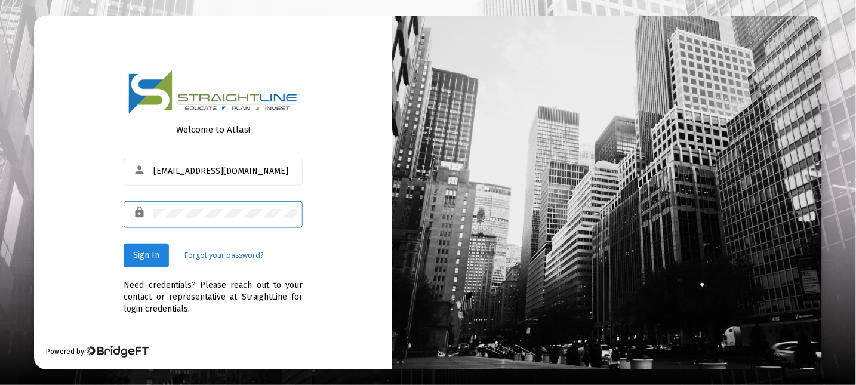  Describe the element at coordinates (224, 256) in the screenshot. I see `a: Forgot your password?` at that location.